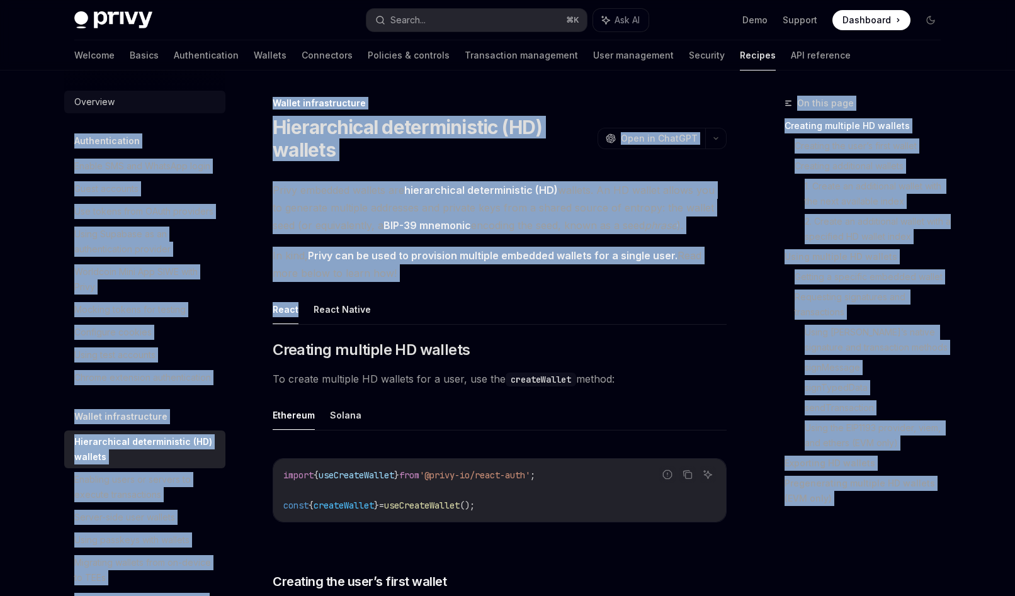 This screenshot has width=1015, height=596. What do you see at coordinates (142, 166) in the screenshot?
I see `div: Enable SMS and WhatsApp login` at bounding box center [142, 166].